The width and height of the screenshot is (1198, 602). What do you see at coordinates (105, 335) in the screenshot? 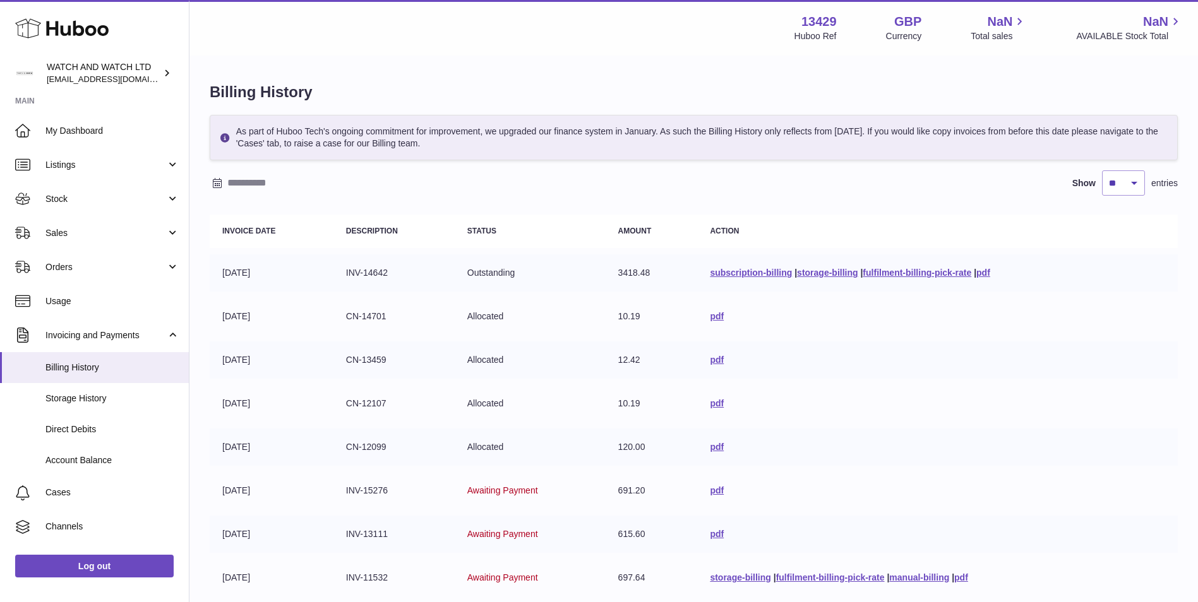
I see `span: Invoicing and Payments` at bounding box center [105, 335].